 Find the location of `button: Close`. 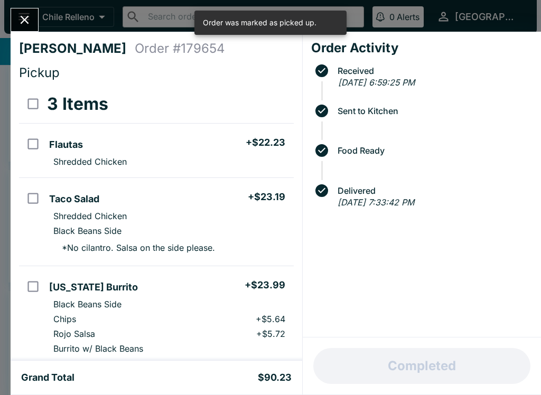

button: Close is located at coordinates (24, 20).